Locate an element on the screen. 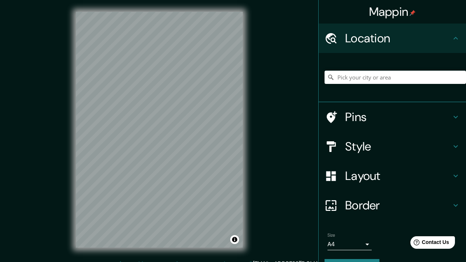 This screenshot has width=466, height=262. span: Contact Us is located at coordinates (35, 9).